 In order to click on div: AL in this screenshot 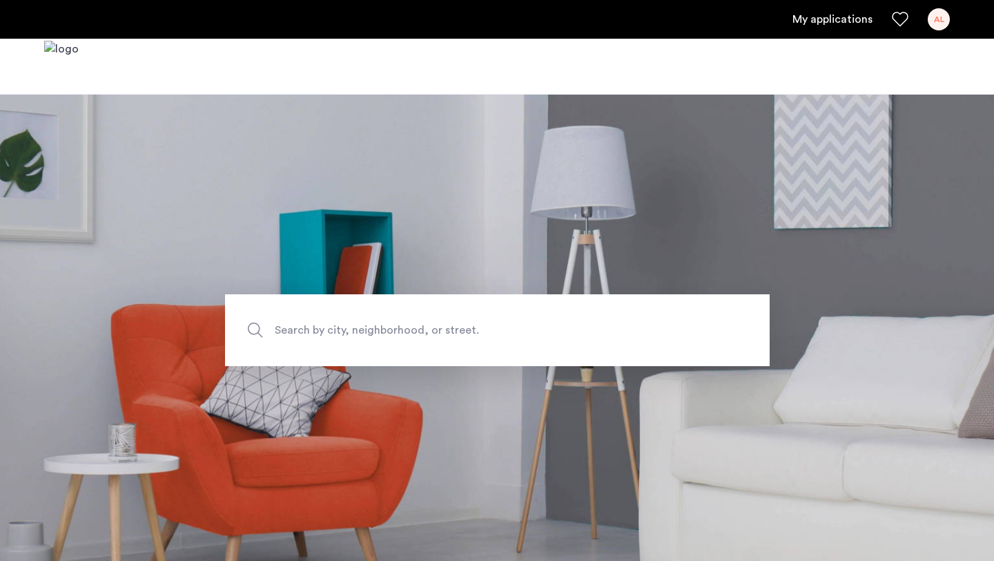, I will do `click(939, 19)`.